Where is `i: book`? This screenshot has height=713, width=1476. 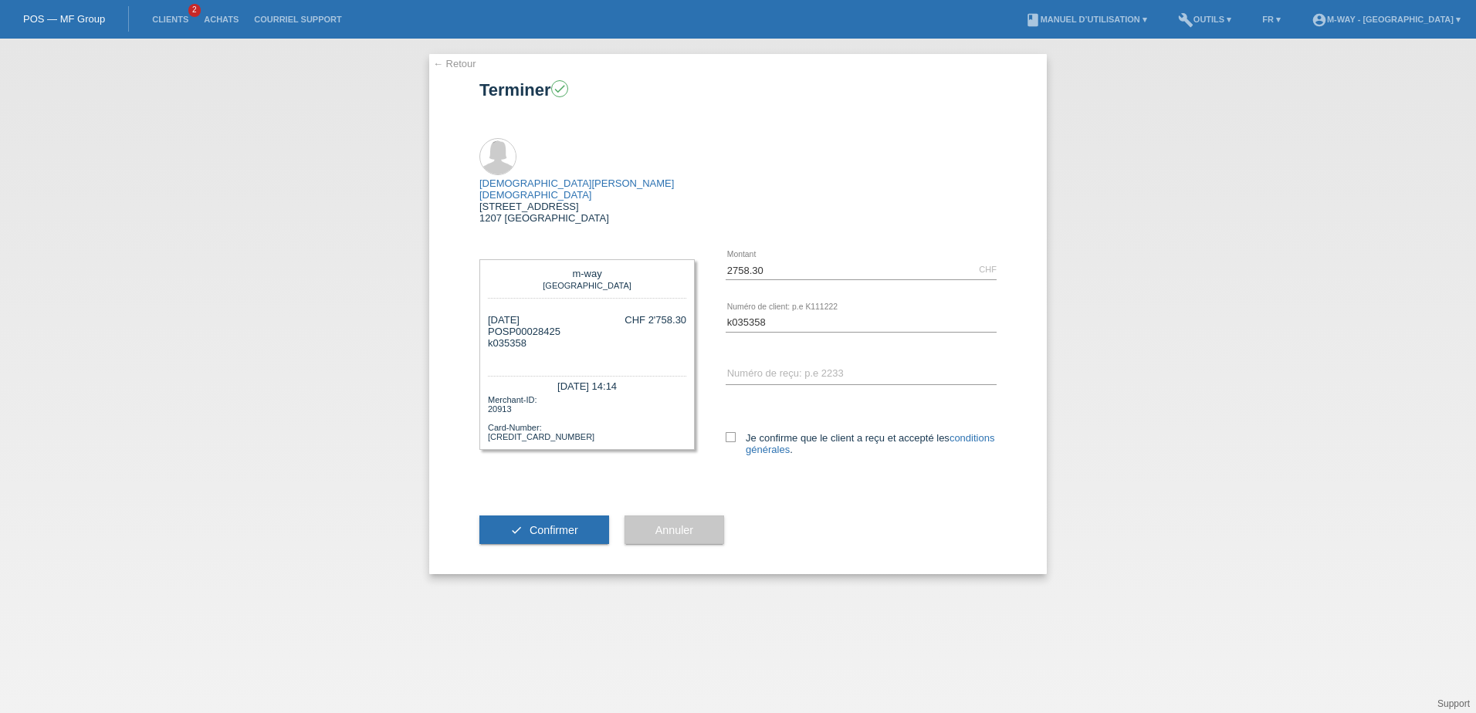
i: book is located at coordinates (1033, 20).